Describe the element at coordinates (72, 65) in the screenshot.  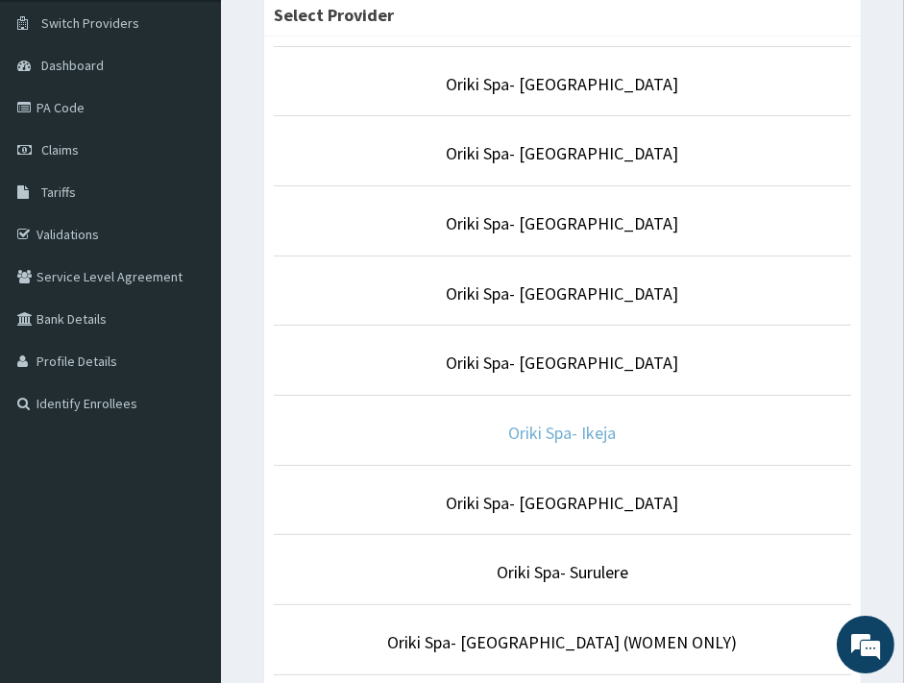
I see `span: Dashboard` at that location.